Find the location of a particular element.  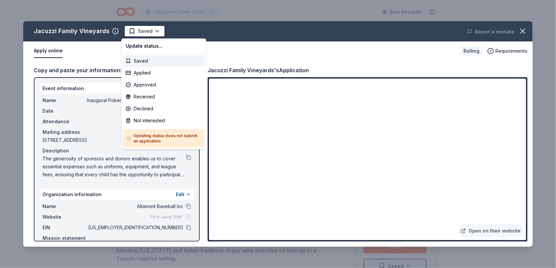

h5: Updating status does not submit an application is located at coordinates (164, 139).